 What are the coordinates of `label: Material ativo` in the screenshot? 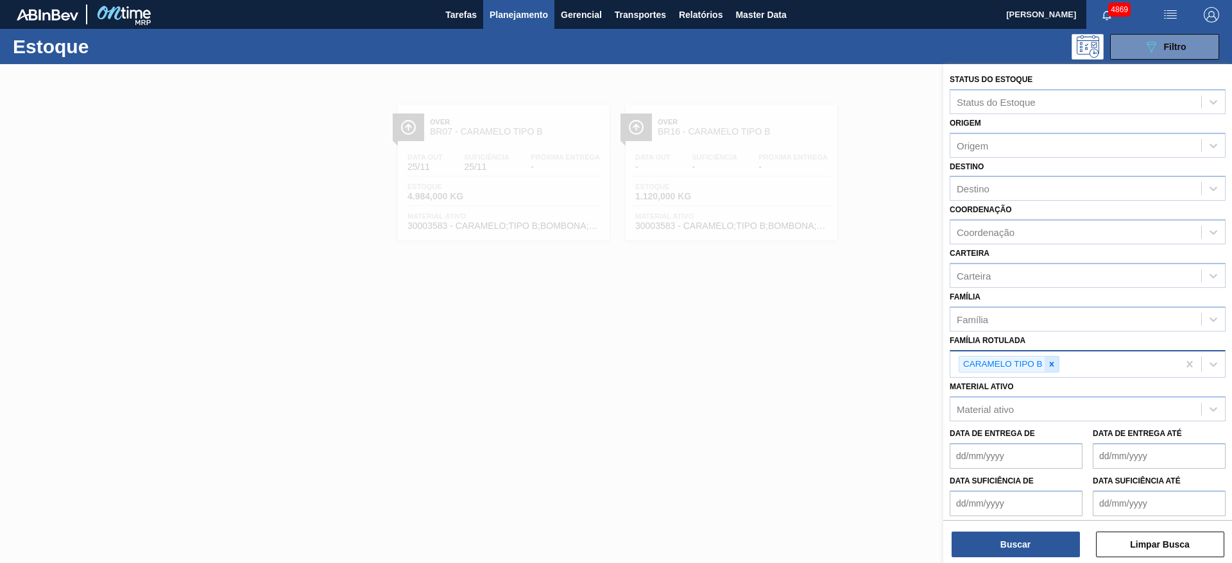 It's located at (982, 387).